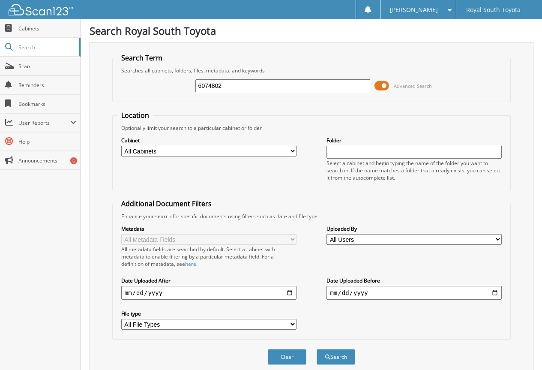 This screenshot has width=542, height=370. Describe the element at coordinates (521, 349) in the screenshot. I see `div: Chat Widget` at that location.